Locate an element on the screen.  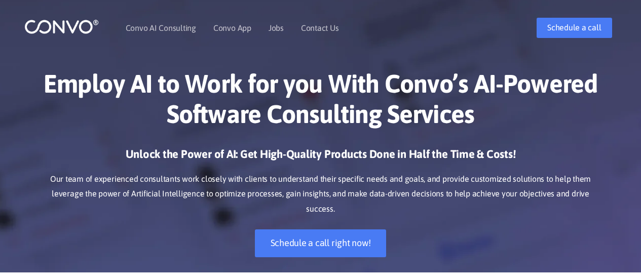
img: logo_1.png is located at coordinates (61, 26).